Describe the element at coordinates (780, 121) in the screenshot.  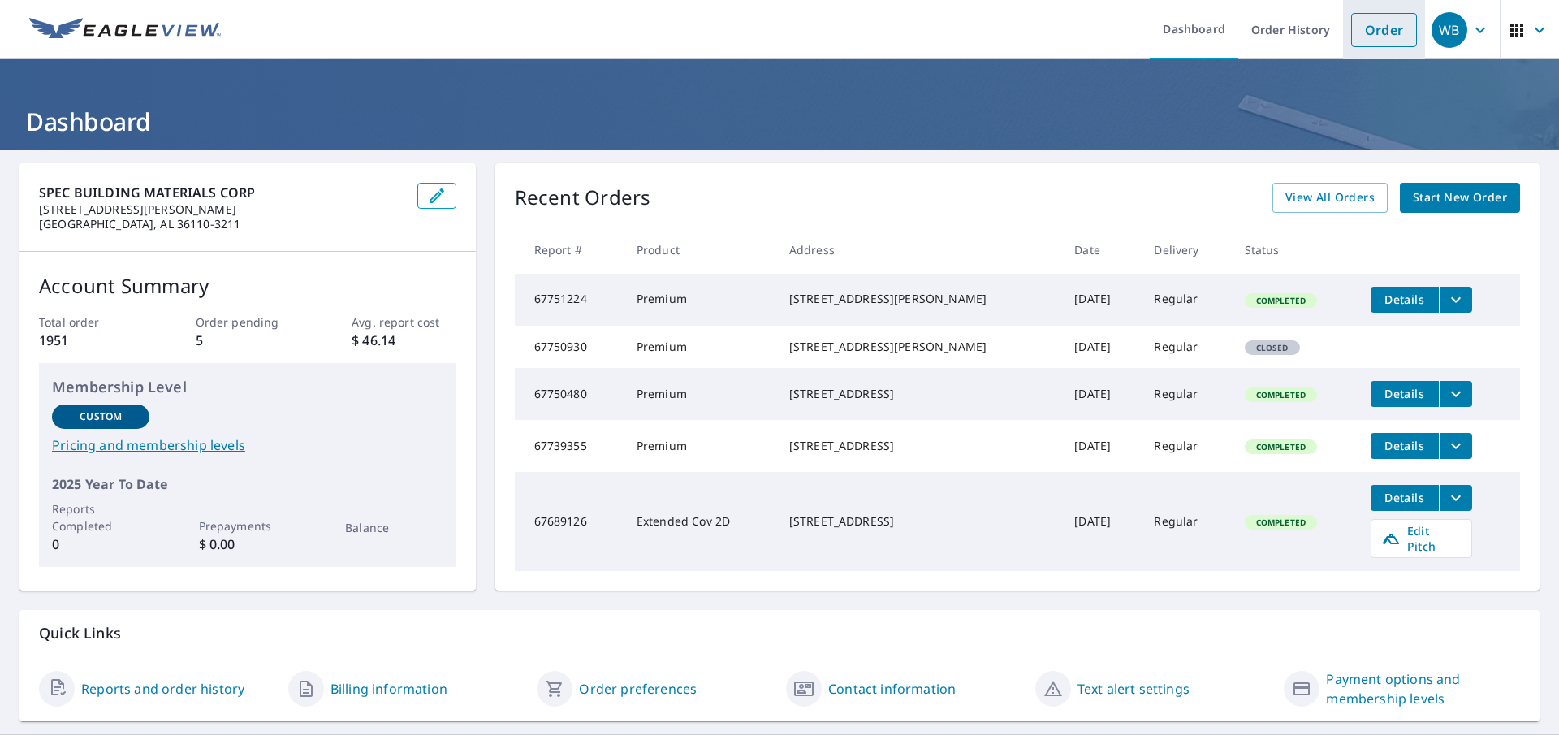
I see `h1: Dashboard` at that location.